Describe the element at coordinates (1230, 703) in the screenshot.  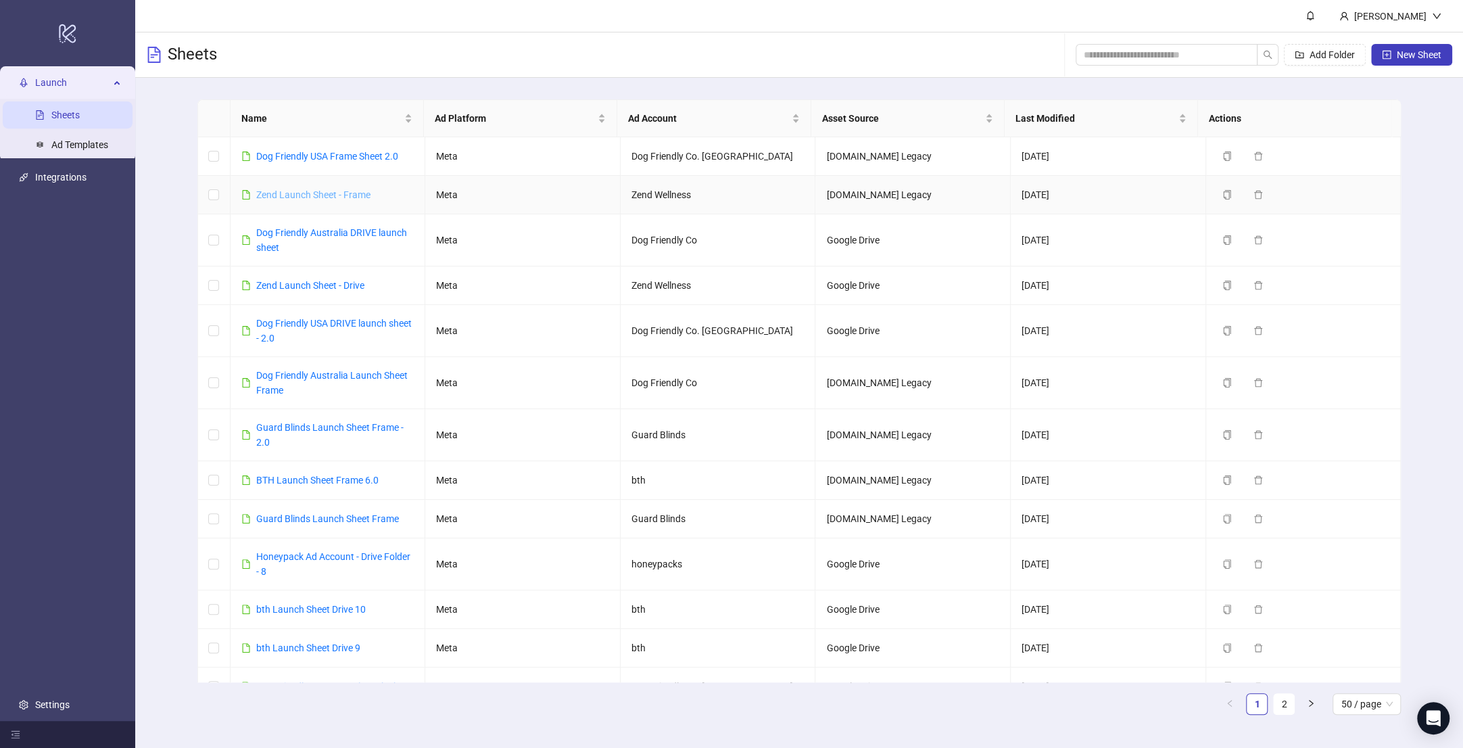
I see `span: left` at that location.